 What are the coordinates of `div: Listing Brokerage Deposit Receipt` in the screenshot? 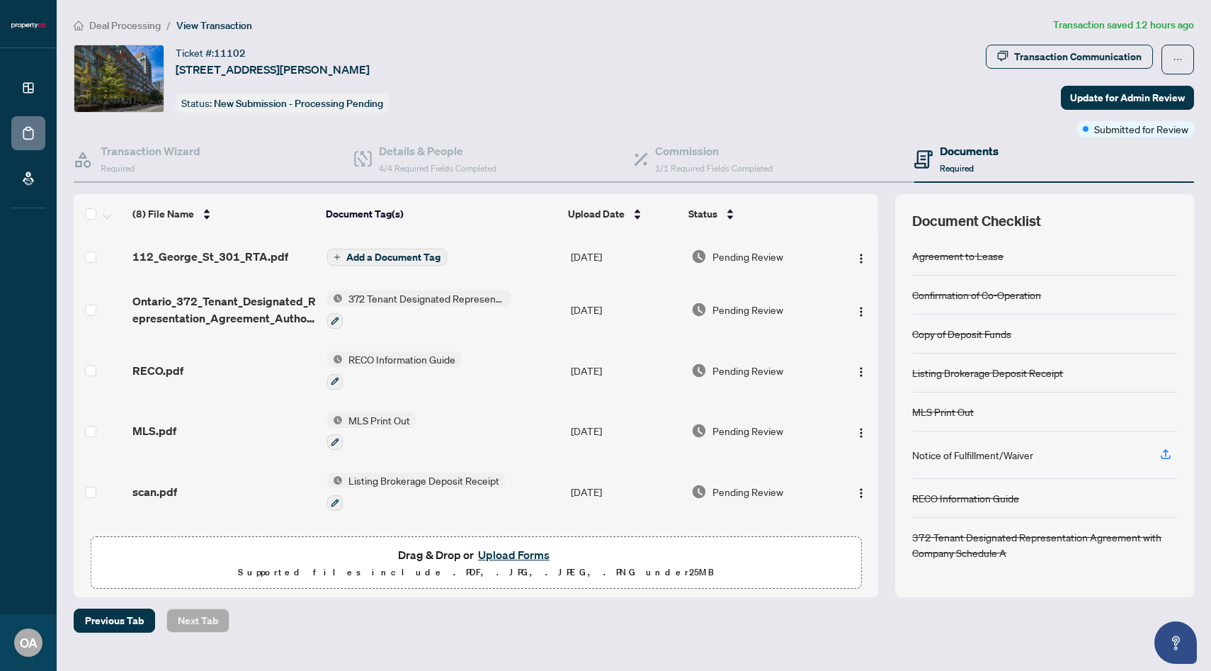 It's located at (988, 373).